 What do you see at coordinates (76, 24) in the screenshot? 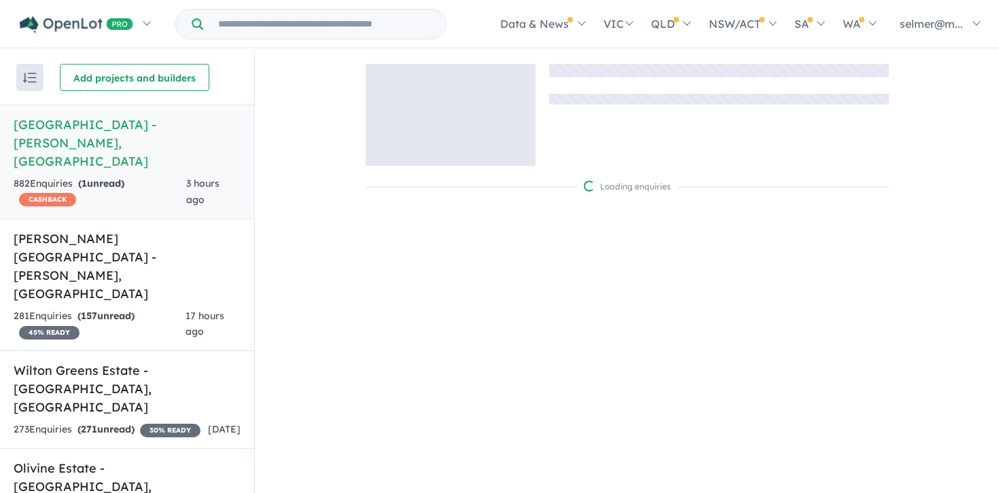
I see `img: Openlot PRO Logo White` at bounding box center [76, 24].